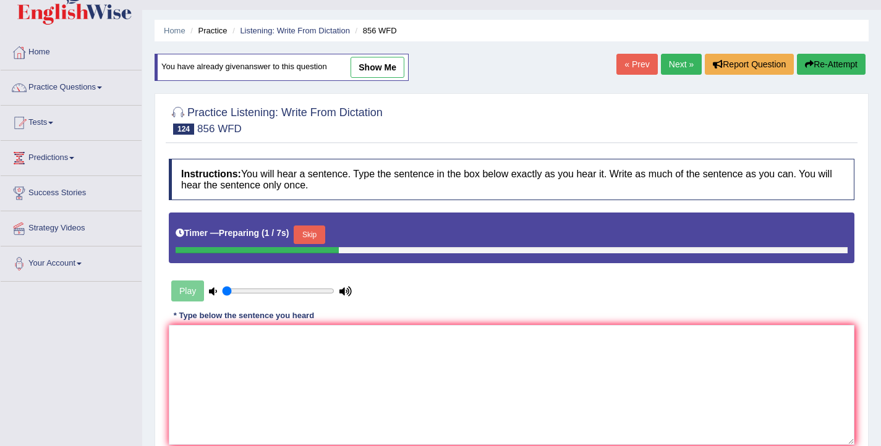 The image size is (881, 446). I want to click on a: Strategy Videos, so click(71, 227).